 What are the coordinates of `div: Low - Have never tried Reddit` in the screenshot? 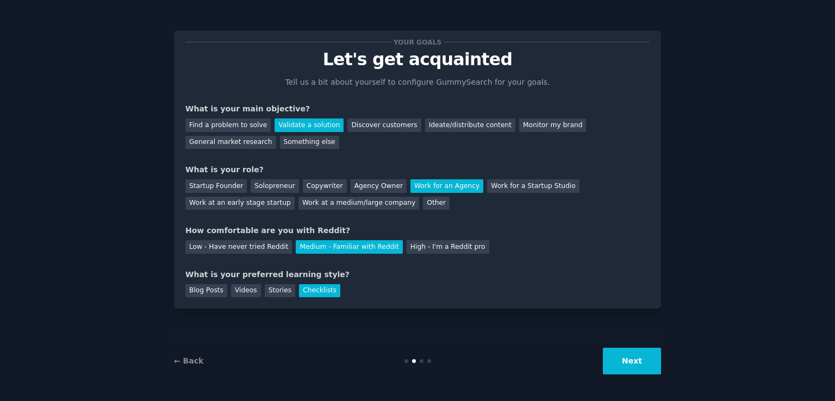 It's located at (239, 247).